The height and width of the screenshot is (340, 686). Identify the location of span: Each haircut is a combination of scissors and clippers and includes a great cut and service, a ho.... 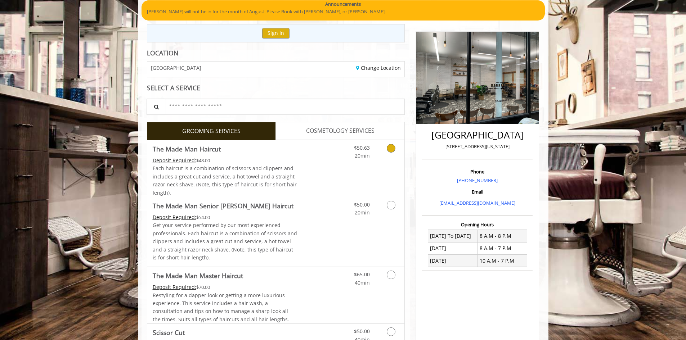
(225, 180).